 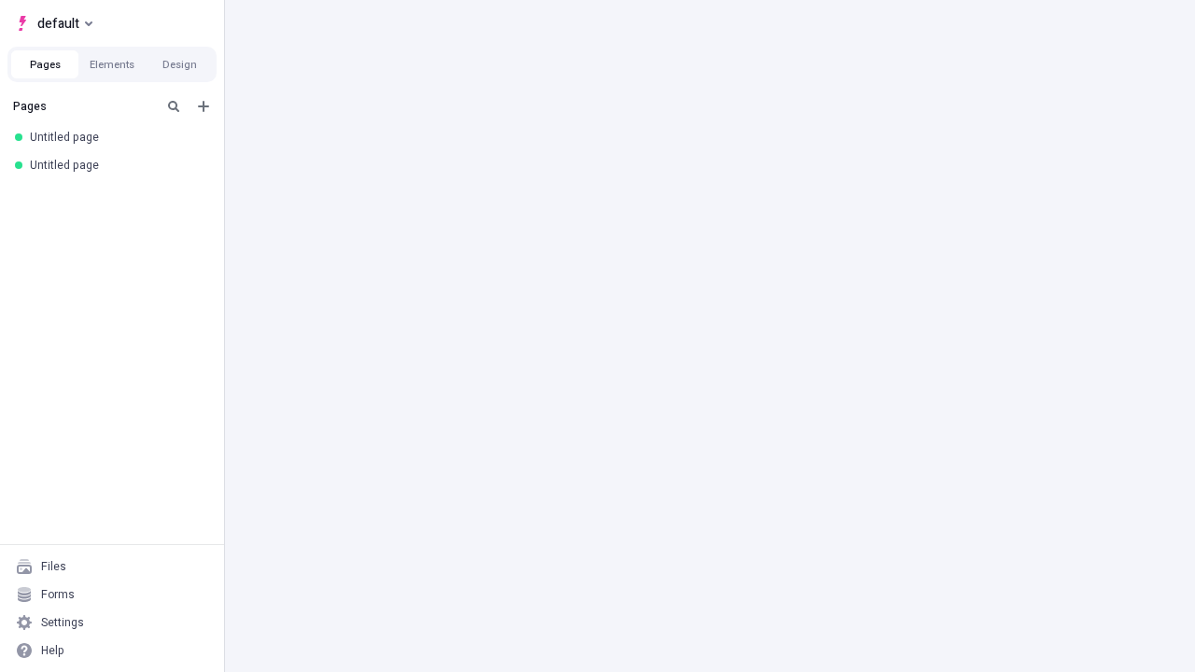 I want to click on div: Pages, so click(x=84, y=106).